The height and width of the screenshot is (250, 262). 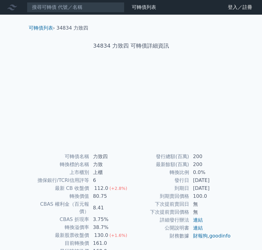 What do you see at coordinates (101, 188) in the screenshot?
I see `div: 112.0` at bounding box center [101, 188].